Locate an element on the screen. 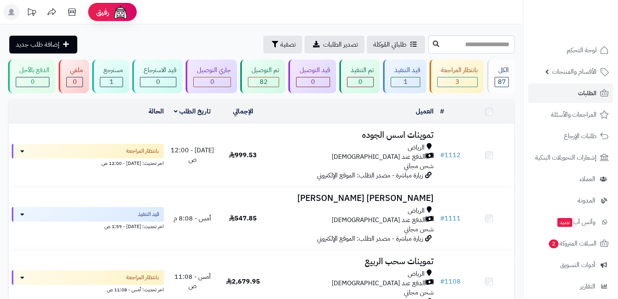 The width and height of the screenshot is (618, 299). span: رفيق is located at coordinates (103, 12).